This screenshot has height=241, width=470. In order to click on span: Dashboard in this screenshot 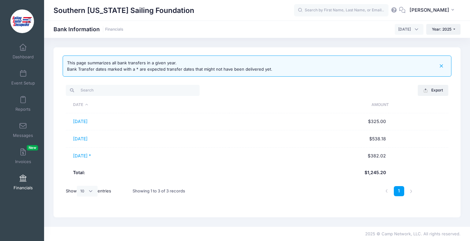, I will do `click(23, 57)`.